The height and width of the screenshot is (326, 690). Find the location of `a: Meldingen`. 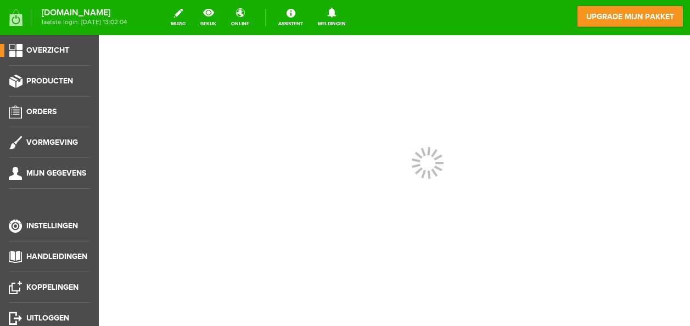

a: Meldingen is located at coordinates (331, 18).